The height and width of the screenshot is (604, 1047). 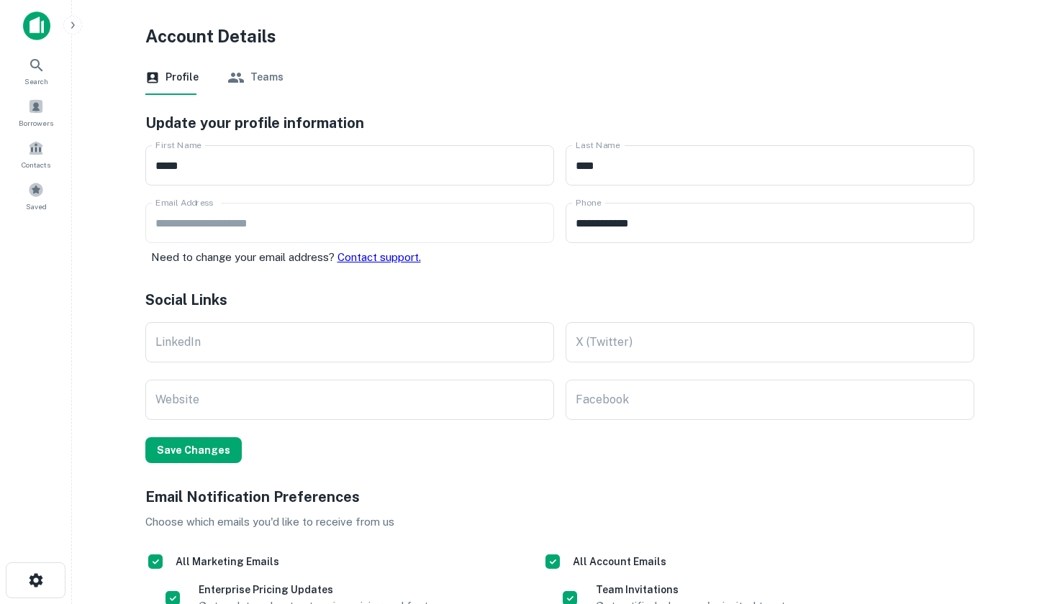 What do you see at coordinates (36, 112) in the screenshot?
I see `div: Borrowers` at bounding box center [36, 112].